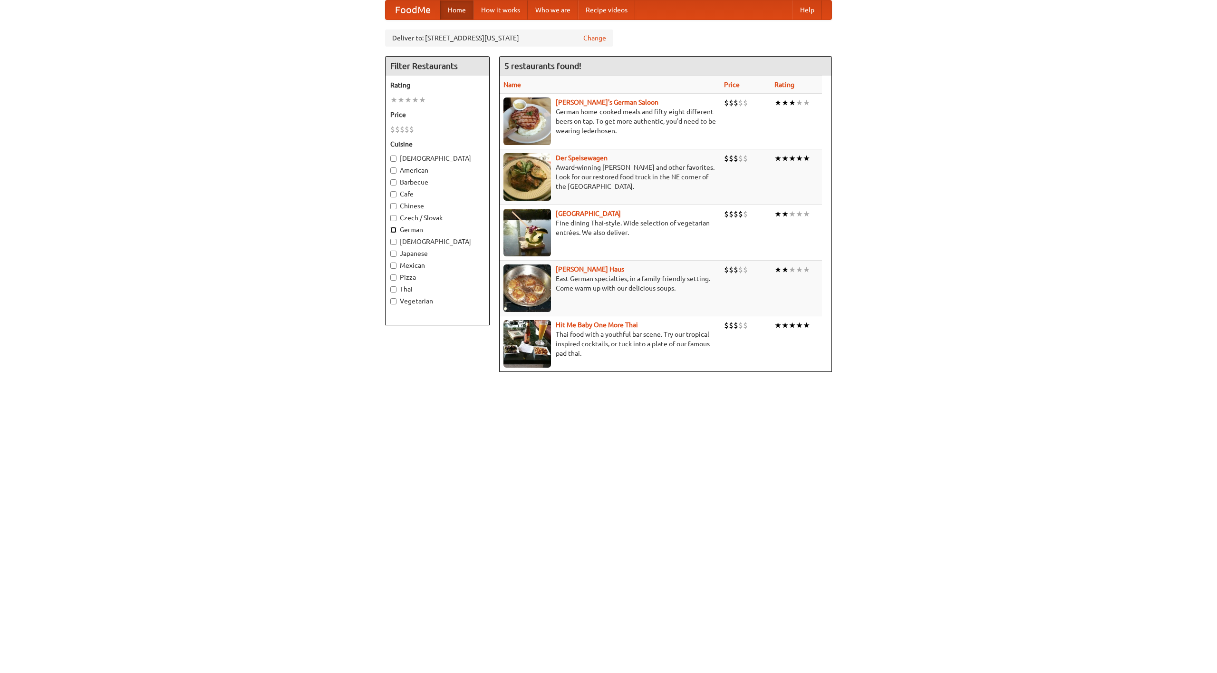  Describe the element at coordinates (785, 85) in the screenshot. I see `a: Rating` at that location.